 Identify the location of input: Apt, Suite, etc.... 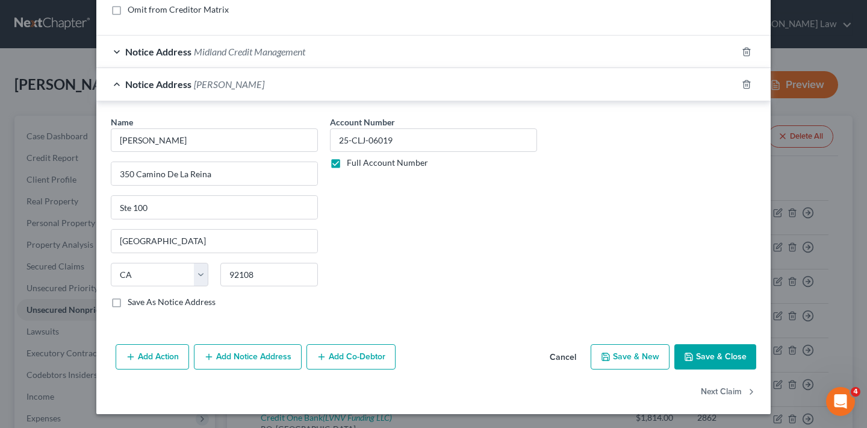
(214, 207).